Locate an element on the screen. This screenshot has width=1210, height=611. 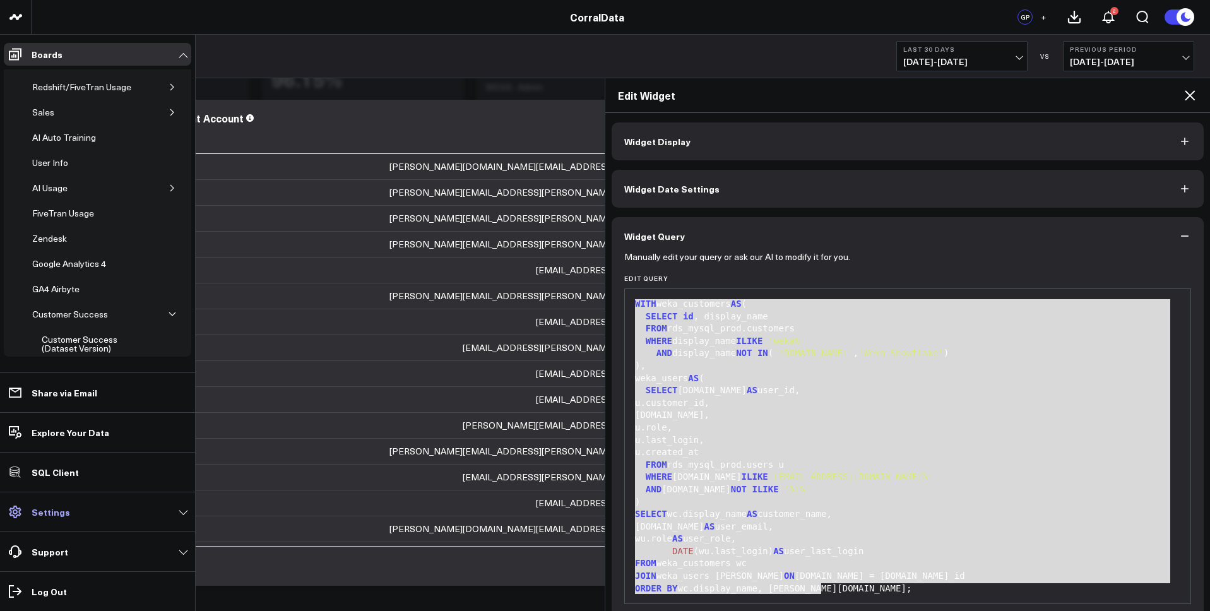
div: display_name is located at coordinates (907, 341).